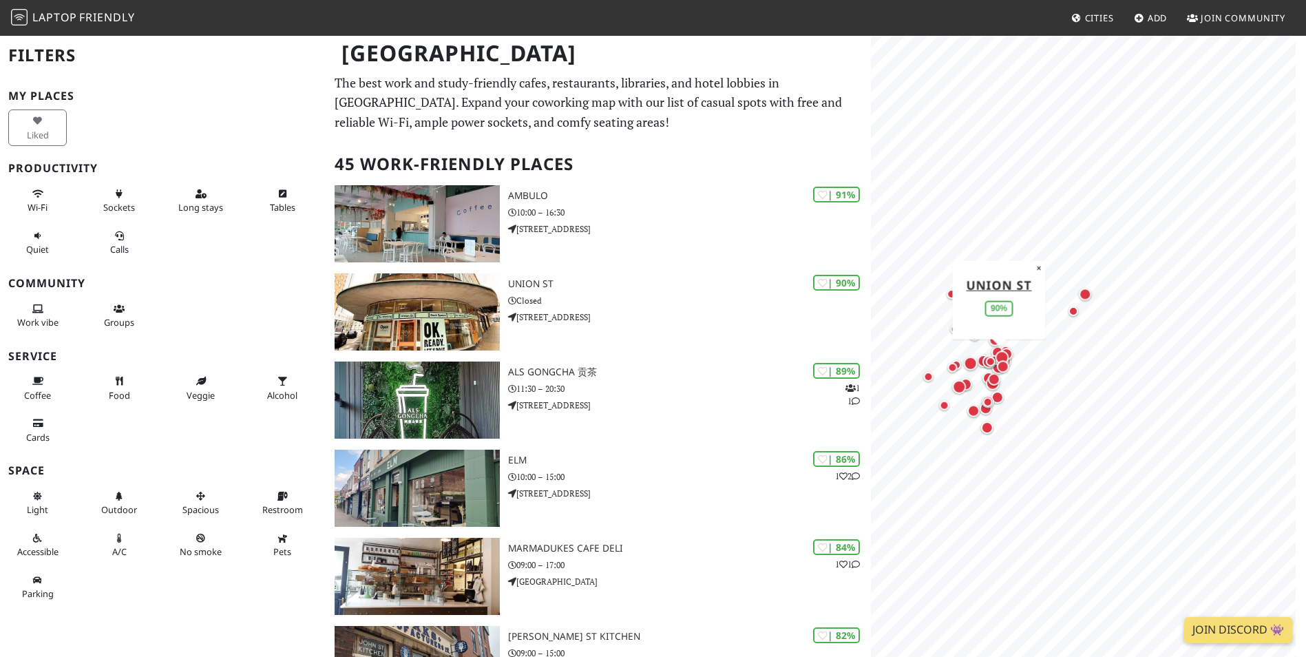 The image size is (1306, 657). Describe the element at coordinates (282, 388) in the screenshot. I see `button: Alcohol` at that location.